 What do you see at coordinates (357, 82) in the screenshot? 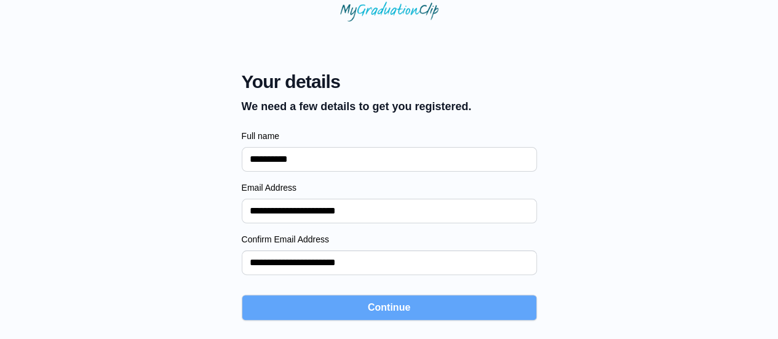
I see `span: Your details` at bounding box center [357, 82].